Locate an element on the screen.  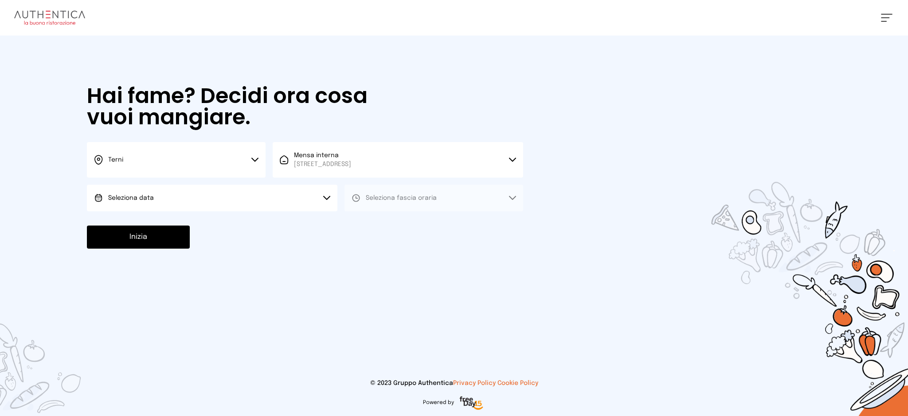
button: Seleziona fascia oraria is located at coordinates (434, 198).